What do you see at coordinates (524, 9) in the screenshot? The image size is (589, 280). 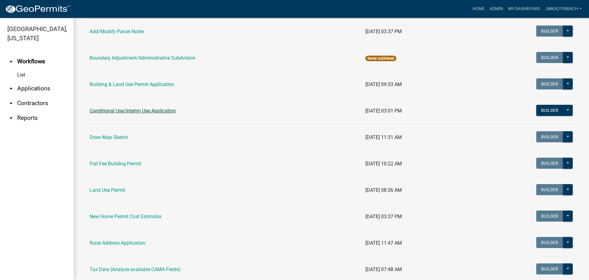 I see `a: My Dashboard` at bounding box center [524, 9].